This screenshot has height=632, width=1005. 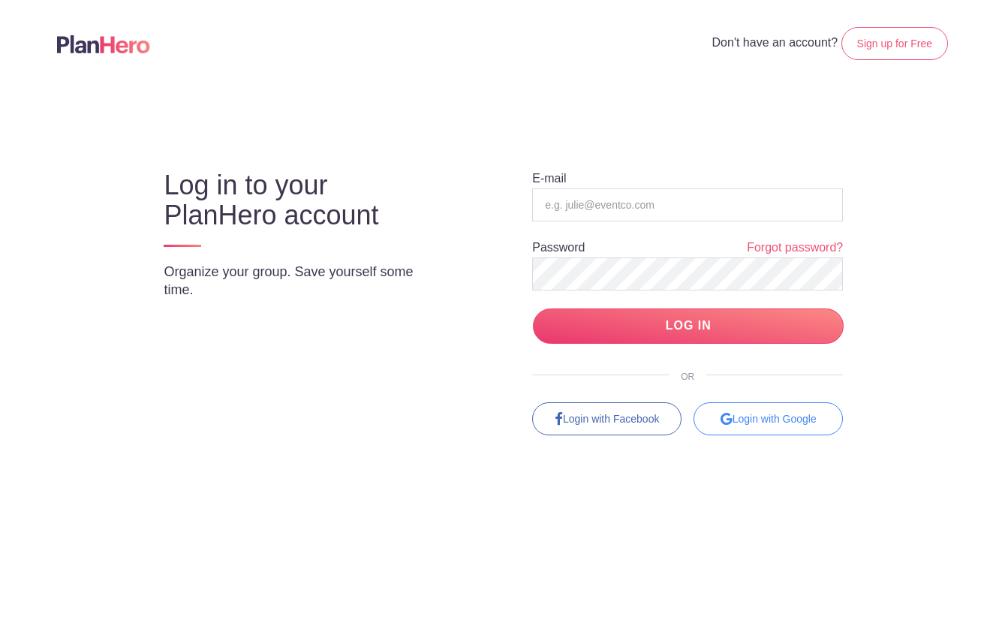 What do you see at coordinates (768, 419) in the screenshot?
I see `div: Login with Google` at bounding box center [768, 419].